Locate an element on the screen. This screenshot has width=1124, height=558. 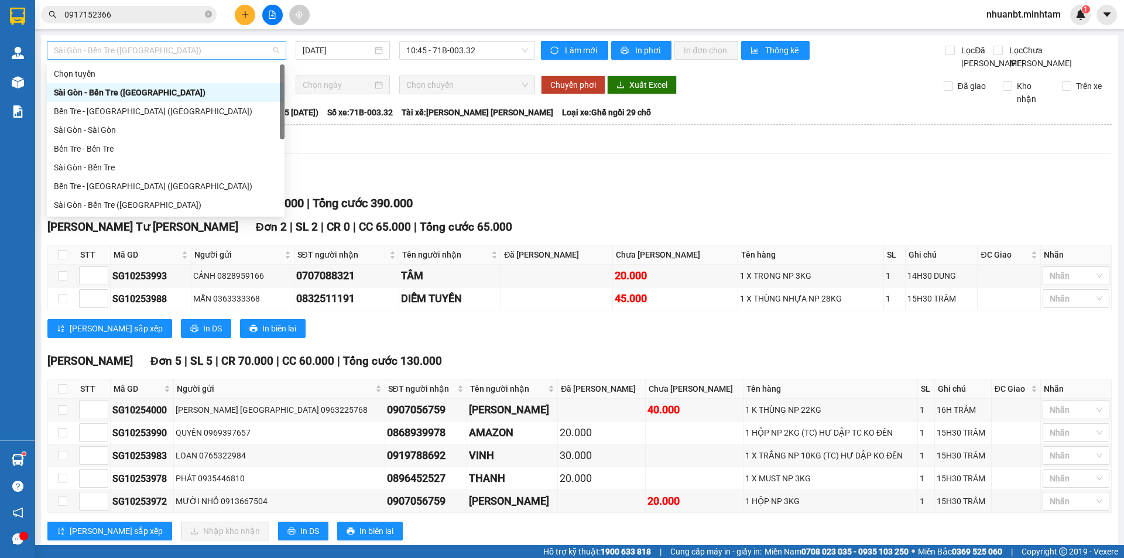
div: 1 X MUST NP 3KG is located at coordinates (830, 478).